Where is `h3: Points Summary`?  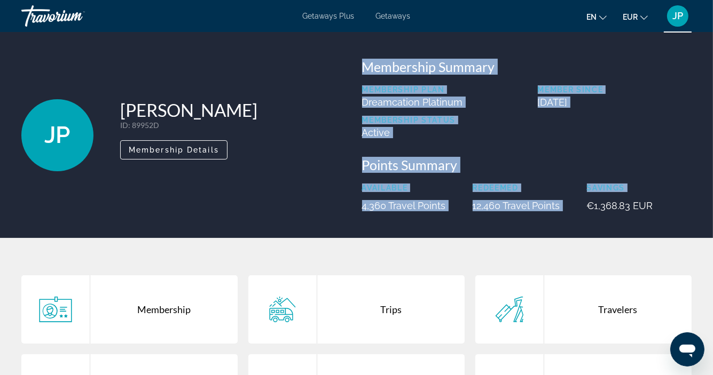 h3: Points Summary is located at coordinates (527, 165).